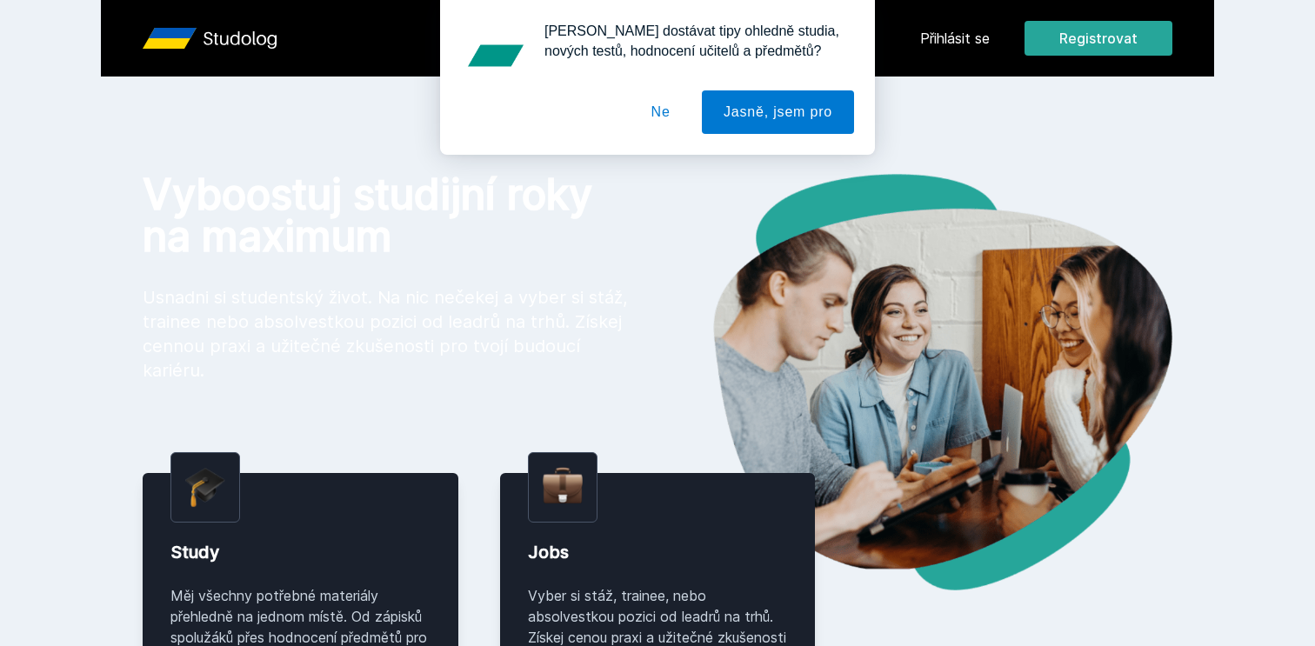  What do you see at coordinates (386, 334) in the screenshot?
I see `p: Usnadni si studentský život. Na nic nečekej a vyber si stáž, trainee nebo absolvestkou pozici od ...` at bounding box center [386, 334].